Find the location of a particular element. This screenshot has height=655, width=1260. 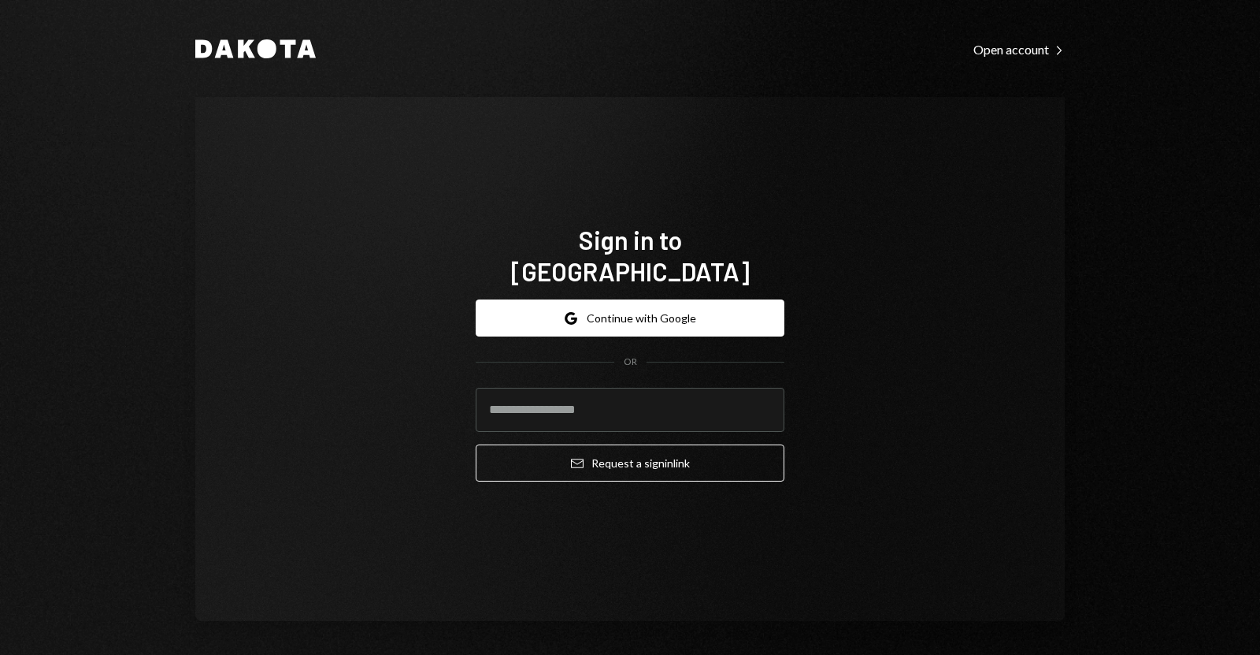

div: Open account is located at coordinates (1019, 50).